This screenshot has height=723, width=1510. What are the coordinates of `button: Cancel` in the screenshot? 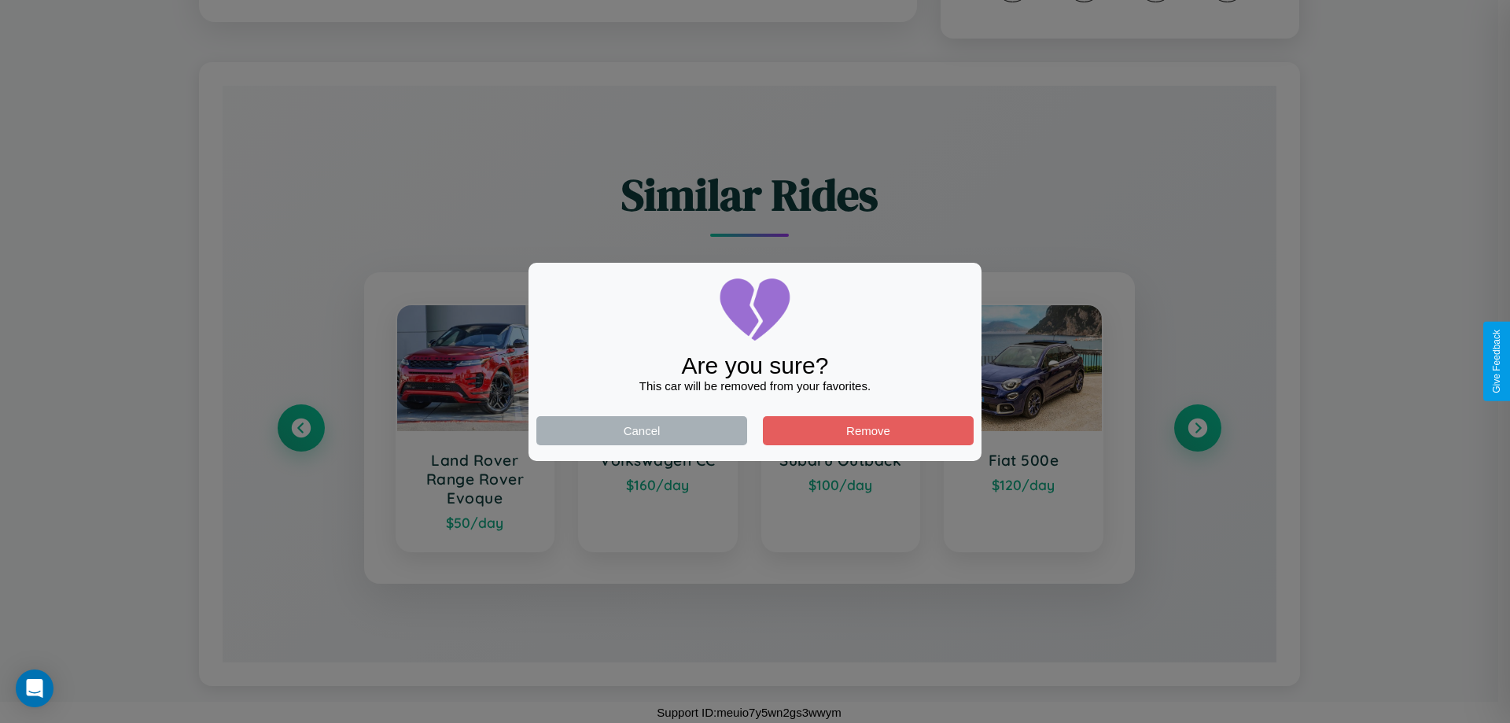 It's located at (642, 430).